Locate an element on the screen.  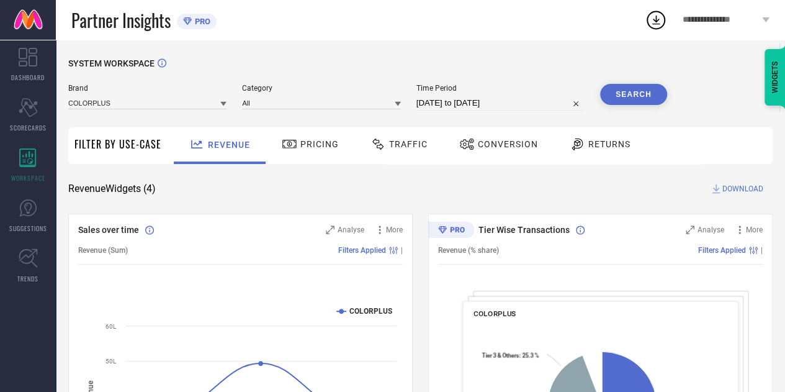
span: WORKSPACE is located at coordinates (28, 177).